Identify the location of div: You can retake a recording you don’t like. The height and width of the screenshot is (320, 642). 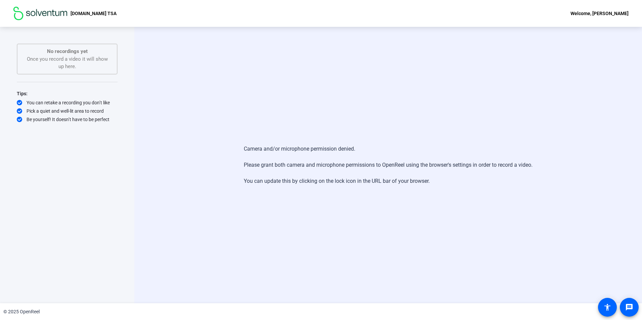
(67, 103).